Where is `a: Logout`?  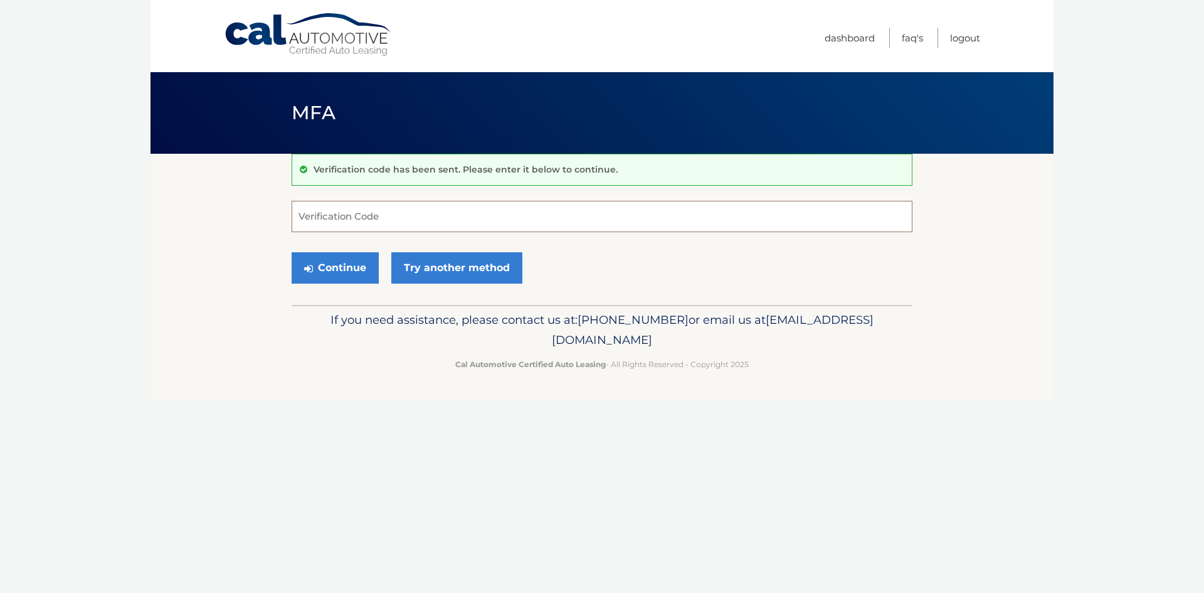
a: Logout is located at coordinates (965, 38).